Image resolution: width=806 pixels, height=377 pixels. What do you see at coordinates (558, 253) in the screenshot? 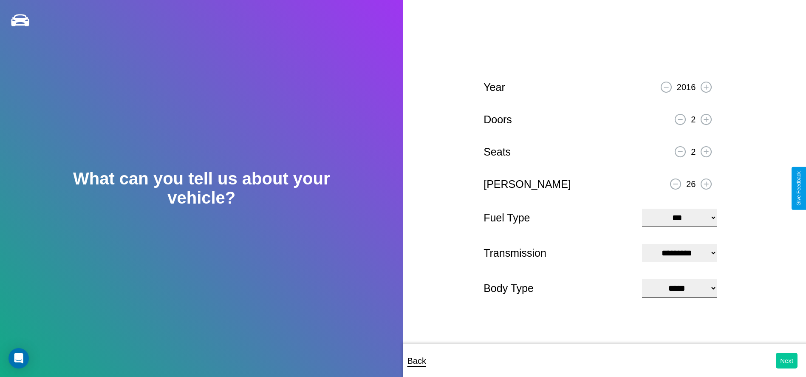
I see `p: Transmission` at bounding box center [558, 253].